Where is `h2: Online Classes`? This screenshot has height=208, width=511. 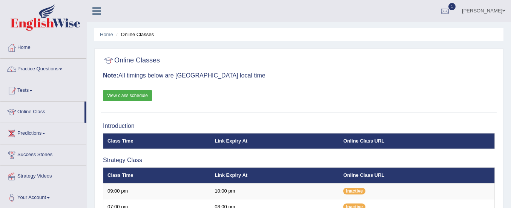 h2: Online Classes is located at coordinates (131, 61).